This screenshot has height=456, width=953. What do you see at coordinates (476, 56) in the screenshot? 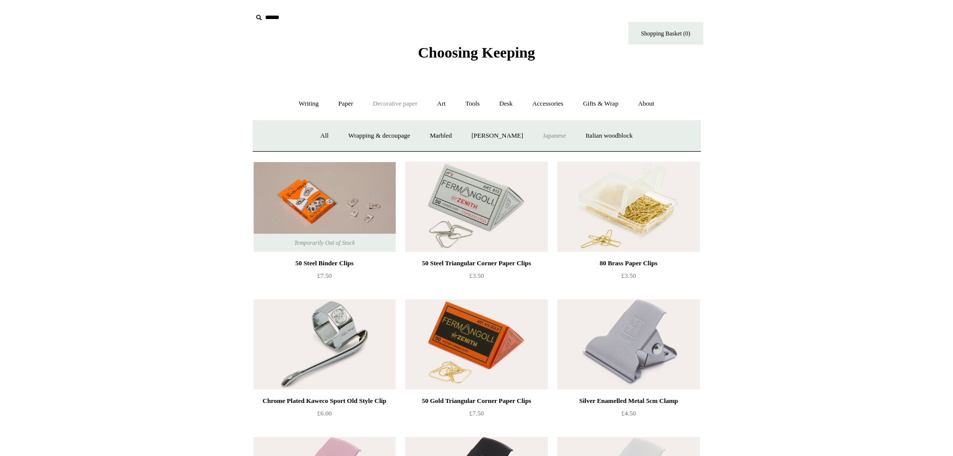
I see `a: Choosing Keeping` at bounding box center [476, 56].